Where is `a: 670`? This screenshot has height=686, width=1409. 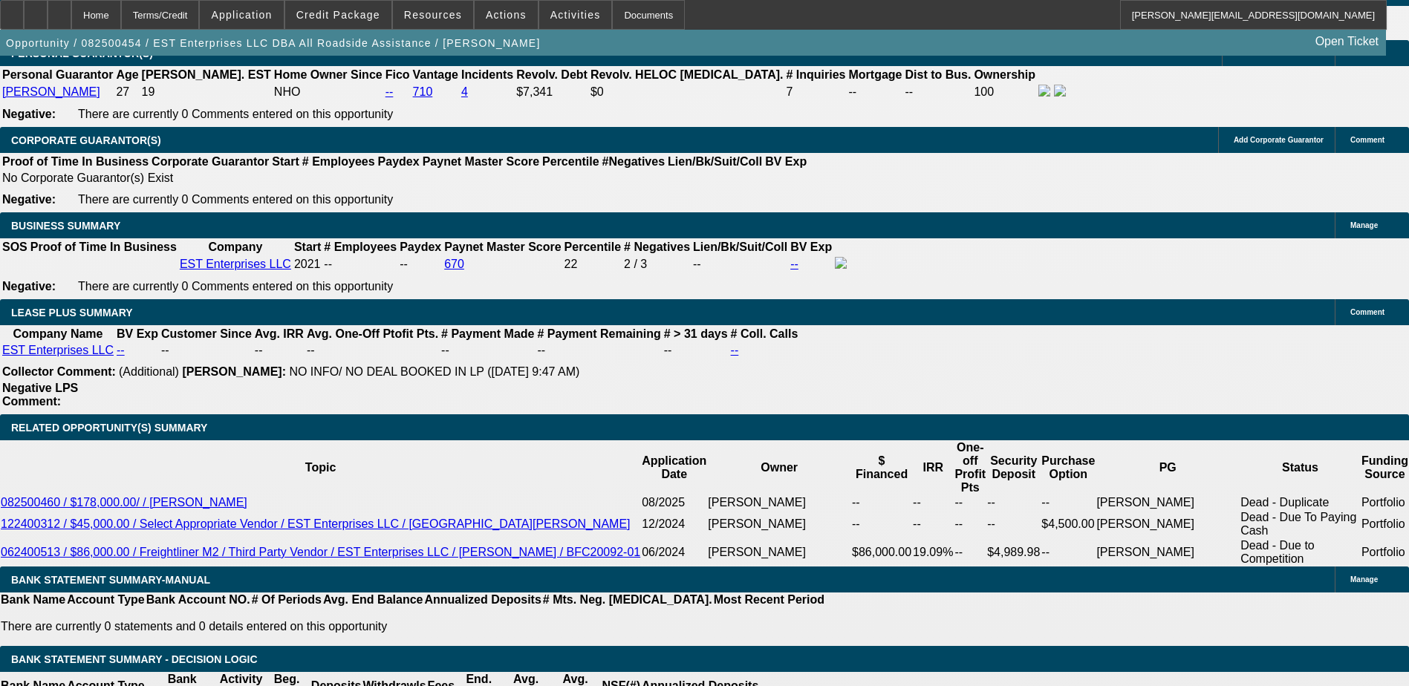 a: 670 is located at coordinates (454, 264).